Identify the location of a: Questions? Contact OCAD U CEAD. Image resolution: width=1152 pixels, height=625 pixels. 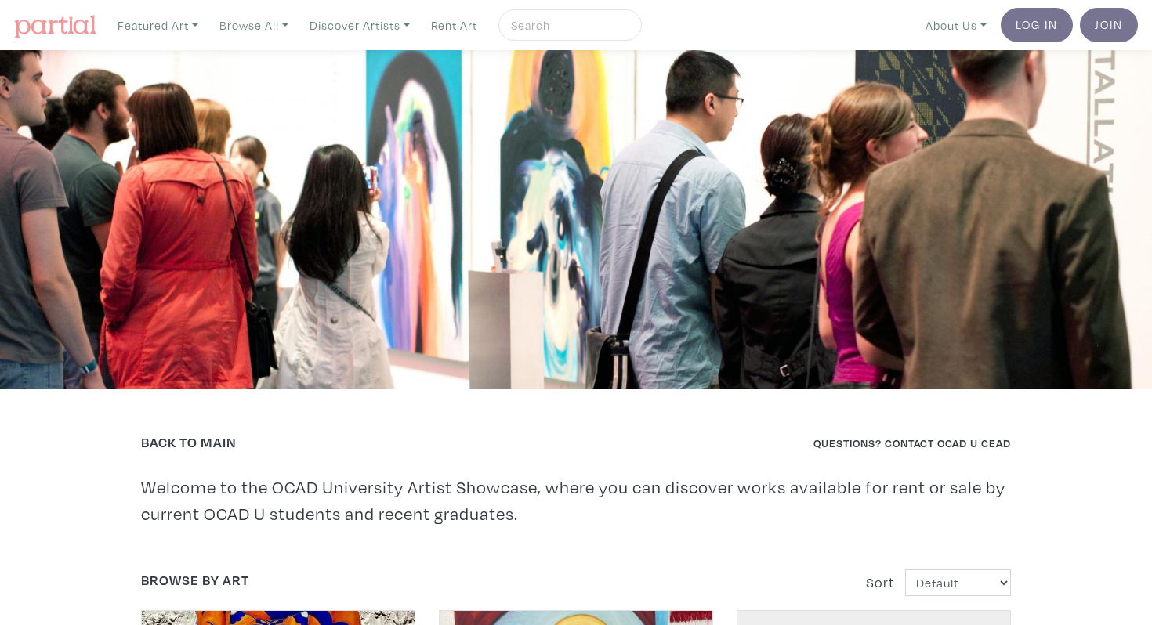
(912, 443).